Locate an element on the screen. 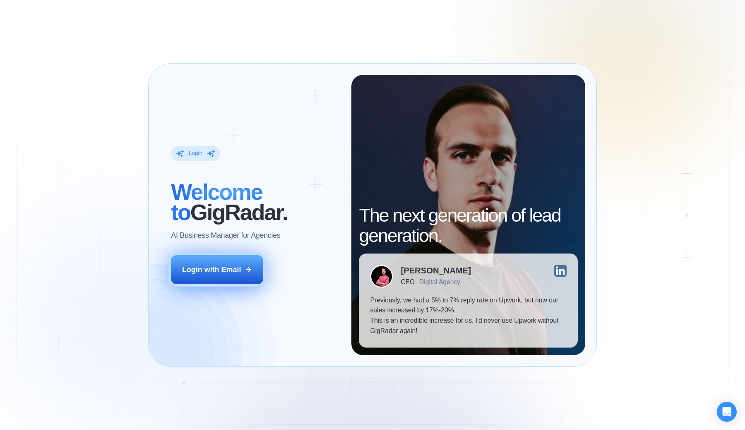  button: Login with Email is located at coordinates (217, 269).